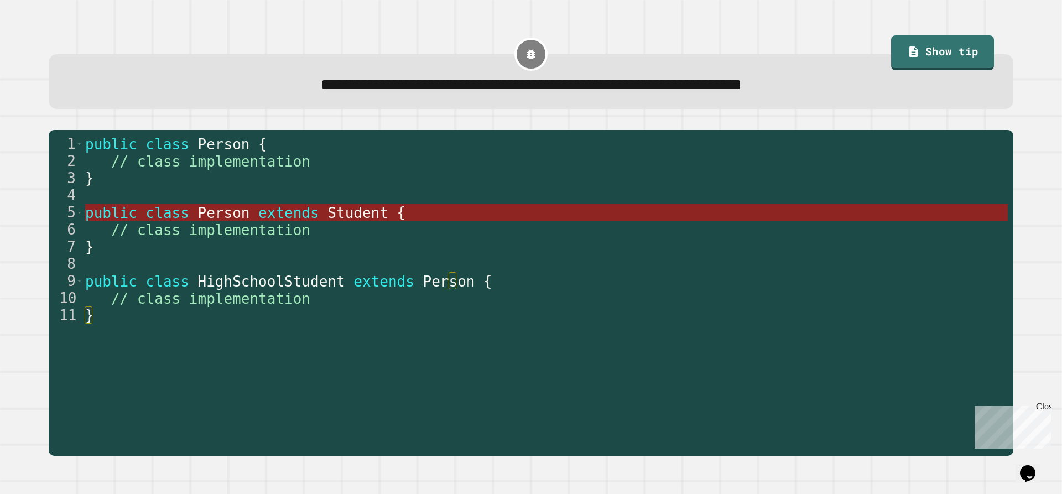  Describe the element at coordinates (66, 247) in the screenshot. I see `div: 7` at that location.